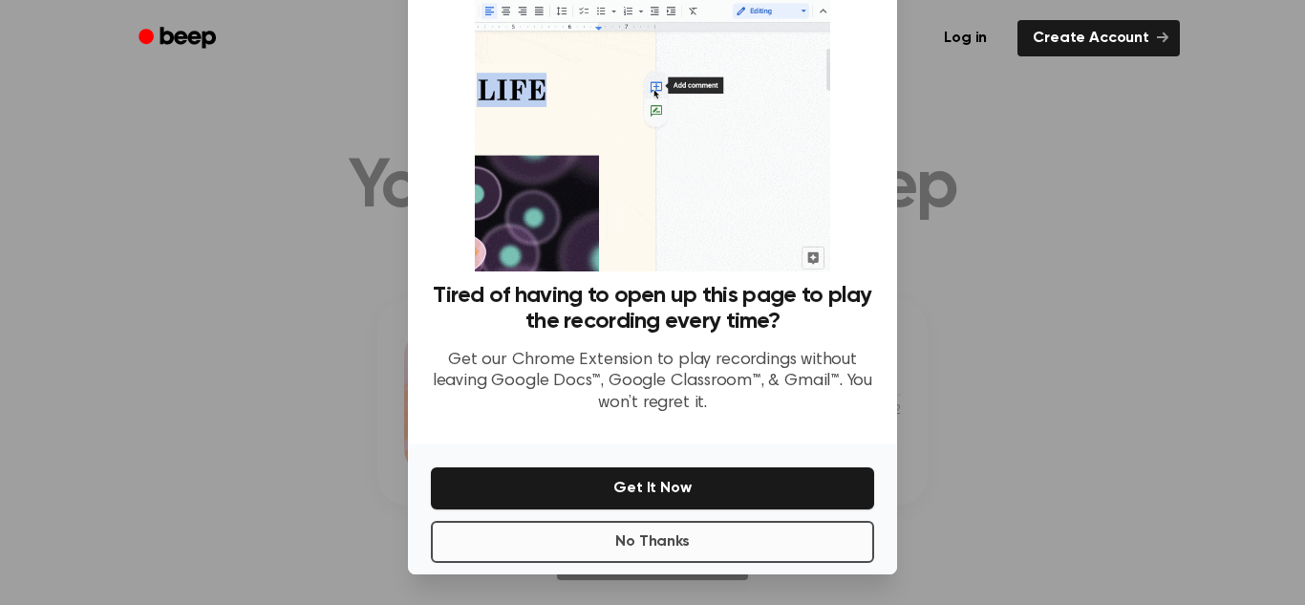  I want to click on button: Get It Now, so click(652, 488).